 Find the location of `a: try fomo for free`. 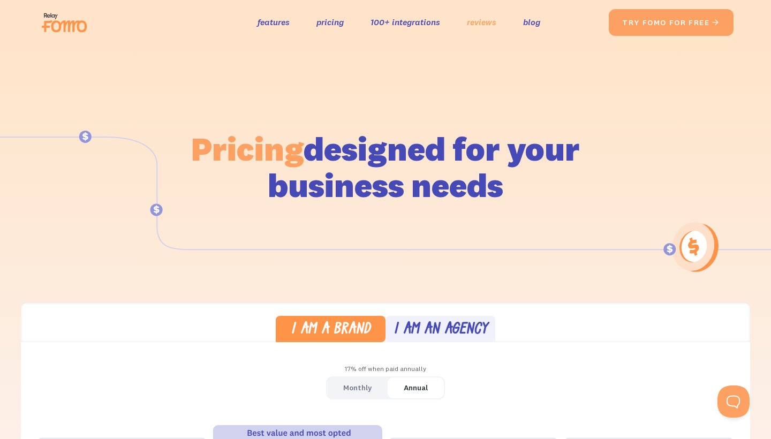

a: try fomo for free is located at coordinates (671, 22).